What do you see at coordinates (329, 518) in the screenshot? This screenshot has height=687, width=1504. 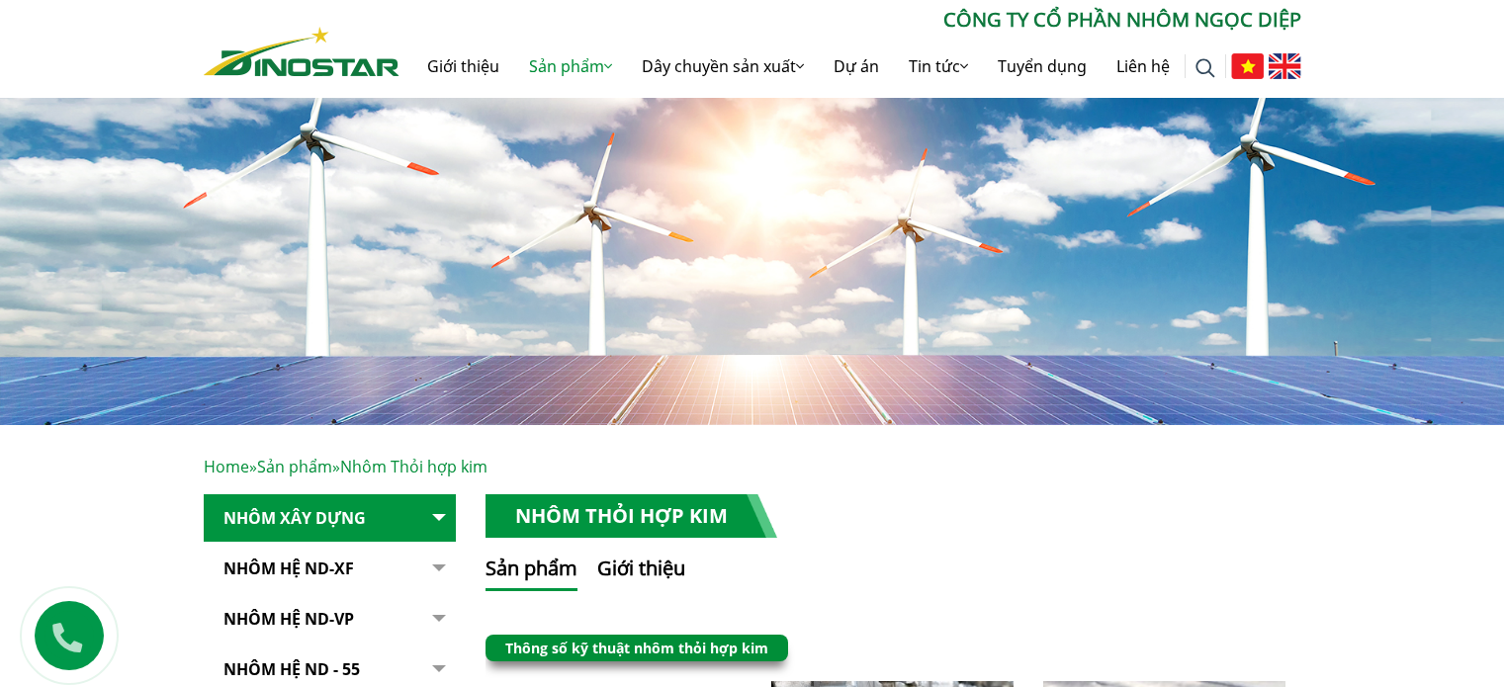 I see `a: Nhôm Xây dựng` at bounding box center [329, 518].